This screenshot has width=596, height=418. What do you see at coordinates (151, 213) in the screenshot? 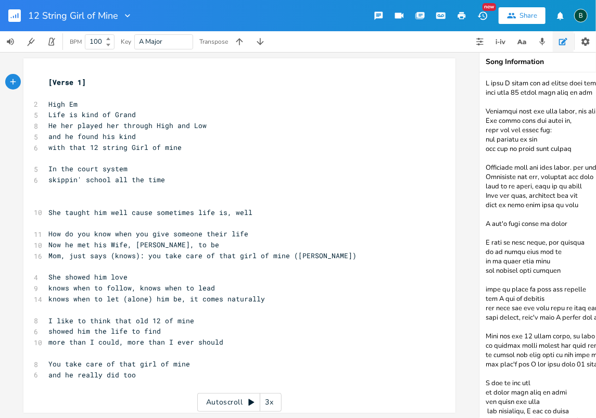
I see `span: She taught him well cause sometimes life is, well` at bounding box center [151, 213].